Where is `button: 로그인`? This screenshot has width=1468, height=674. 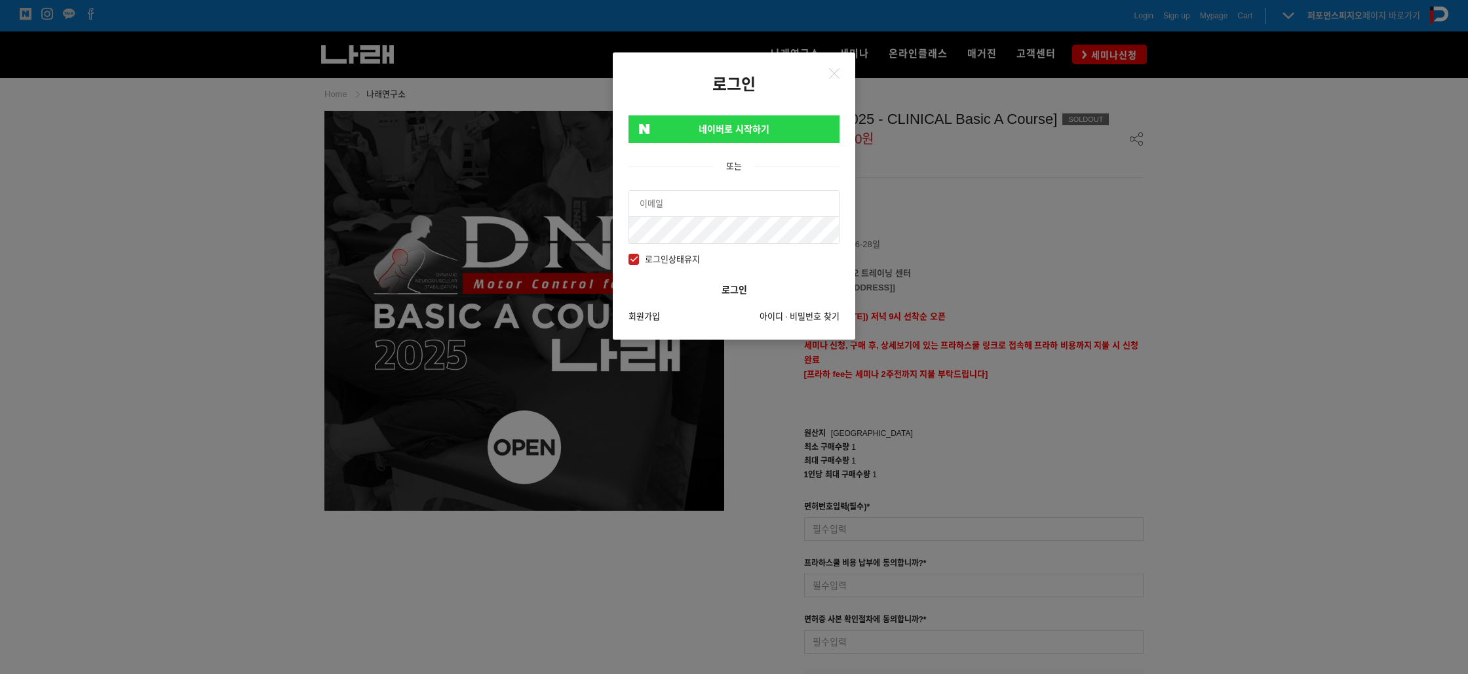
button: 로그인 is located at coordinates (734, 290).